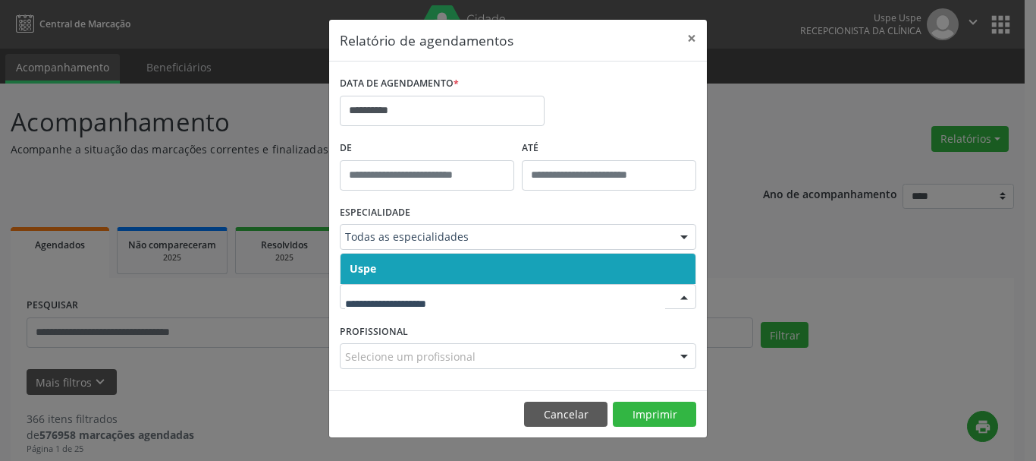  I want to click on label: PROFISSIONAL, so click(374, 331).